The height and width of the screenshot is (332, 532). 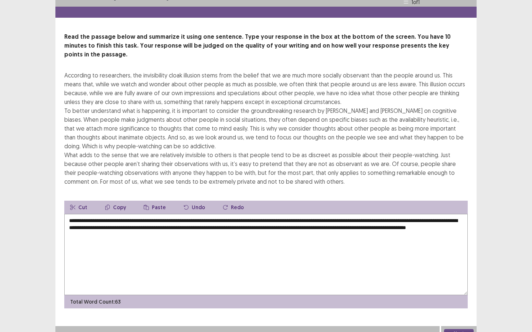 I want to click on div: According to researchers, the invisibility cloak illusion stems from the belief that we are much ..., so click(x=266, y=128).